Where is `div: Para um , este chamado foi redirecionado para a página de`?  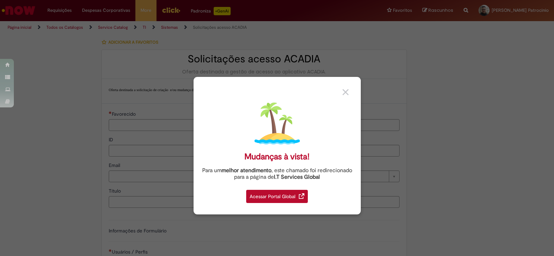 div: Para um , este chamado foi redirecionado para a página de is located at coordinates (277, 174).